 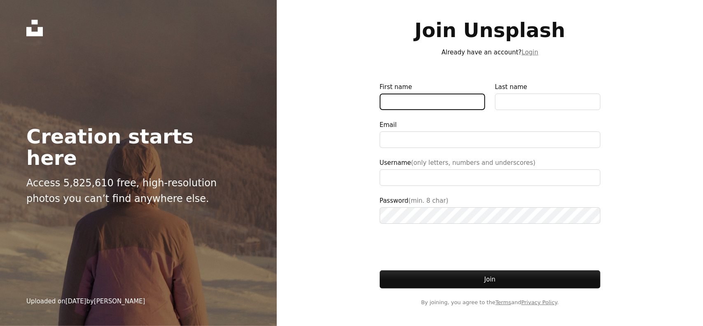 What do you see at coordinates (539, 302) in the screenshot?
I see `a: Privacy Policy` at bounding box center [539, 302].